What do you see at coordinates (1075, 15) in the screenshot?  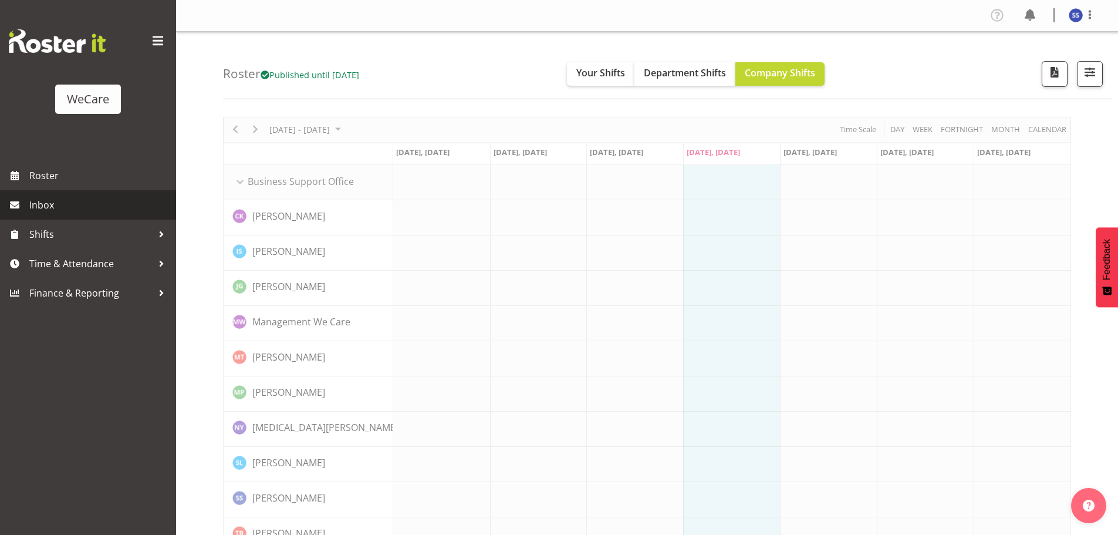 I see `img: savita-savita11083.jpg` at bounding box center [1075, 15].